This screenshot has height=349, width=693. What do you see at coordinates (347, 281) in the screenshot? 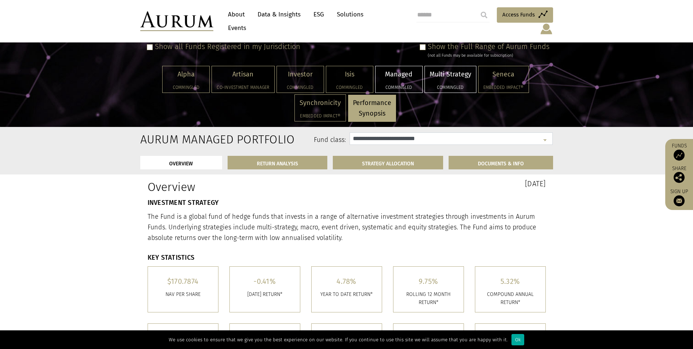
I see `h5: 4.78%` at bounding box center [347, 281].